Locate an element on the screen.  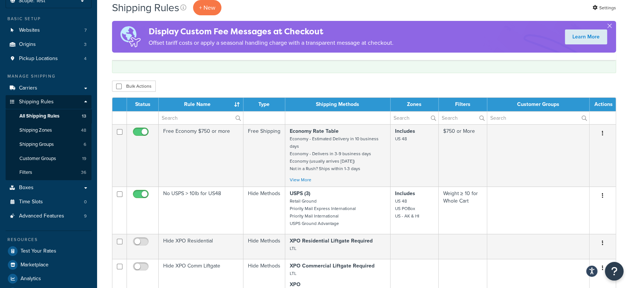
span: 13 is located at coordinates (84, 116).